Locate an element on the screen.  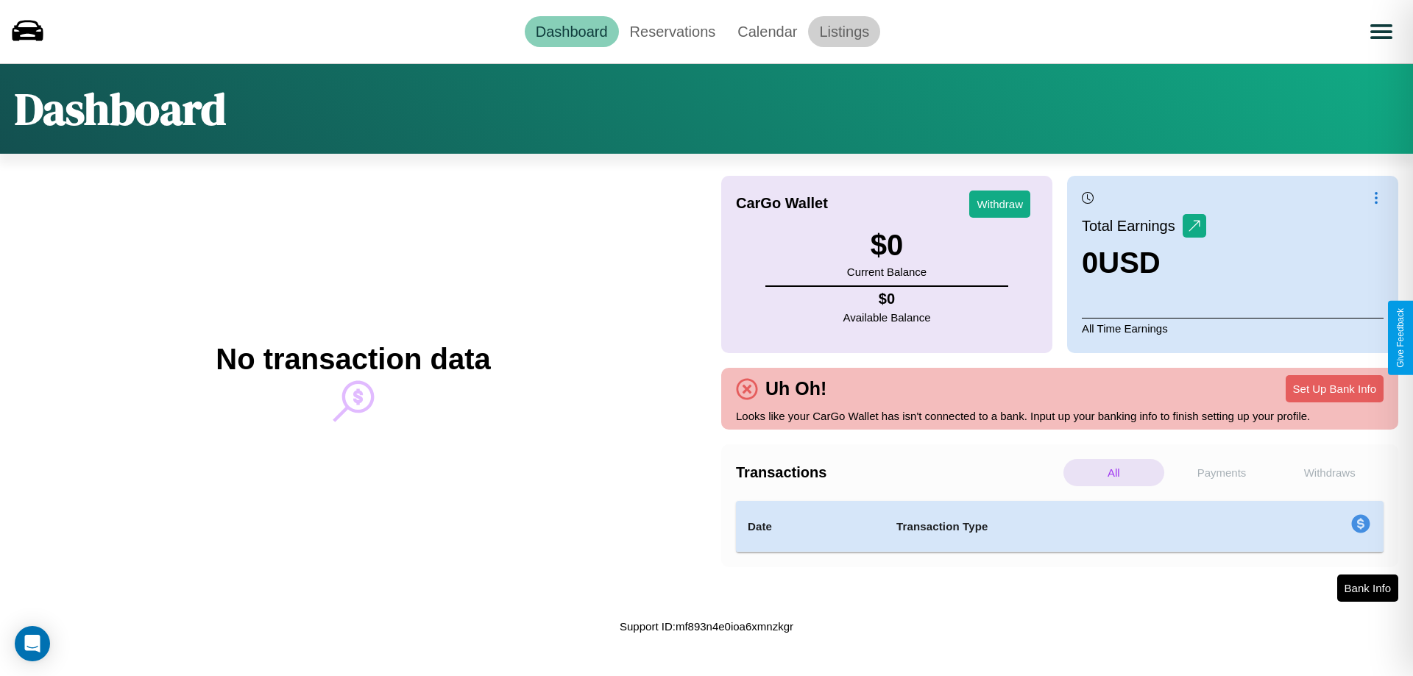
a: Calendar is located at coordinates (767, 32).